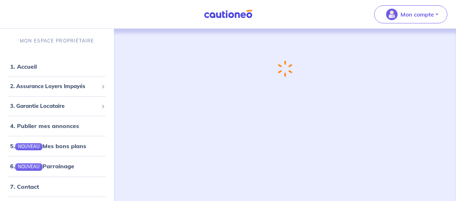  What do you see at coordinates (285, 69) in the screenshot?
I see `img: loading-spinner` at bounding box center [285, 69].